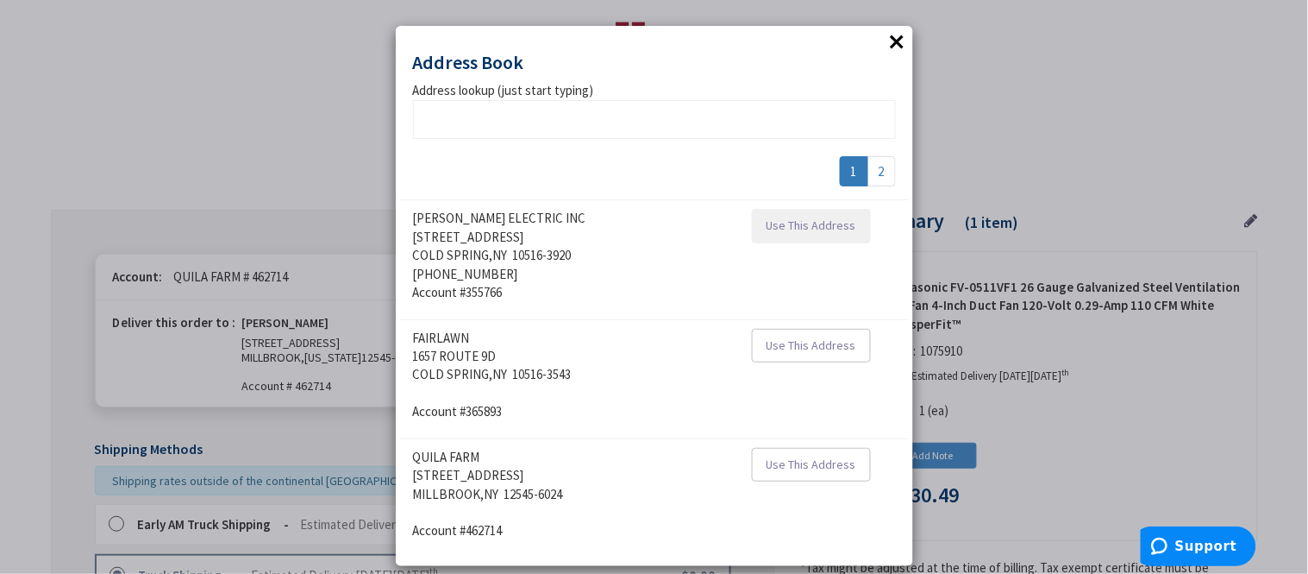 This screenshot has width=1308, height=574. I want to click on a: 1, so click(854, 171).